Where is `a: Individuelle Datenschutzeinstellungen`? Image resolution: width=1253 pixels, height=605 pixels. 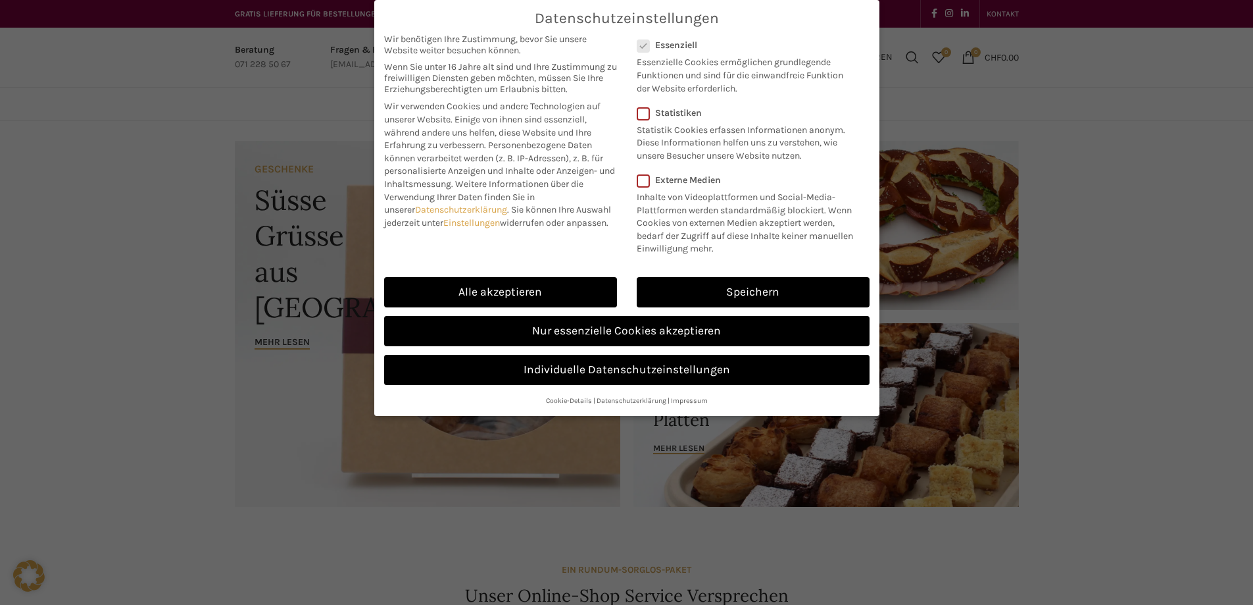
a: Individuelle Datenschutzeinstellungen is located at coordinates (627, 370).